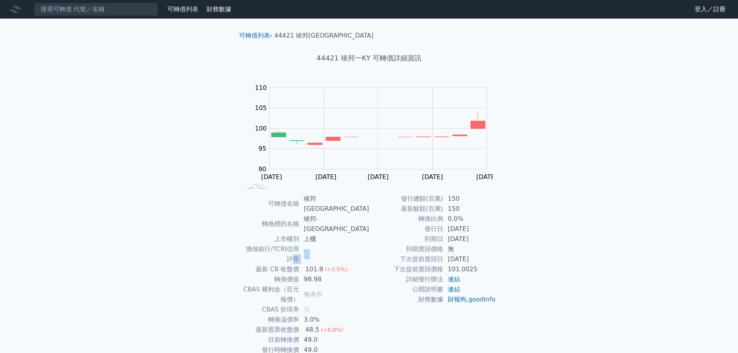 This screenshot has height=353, width=738. I want to click on g: Chart, so click(375, 132).